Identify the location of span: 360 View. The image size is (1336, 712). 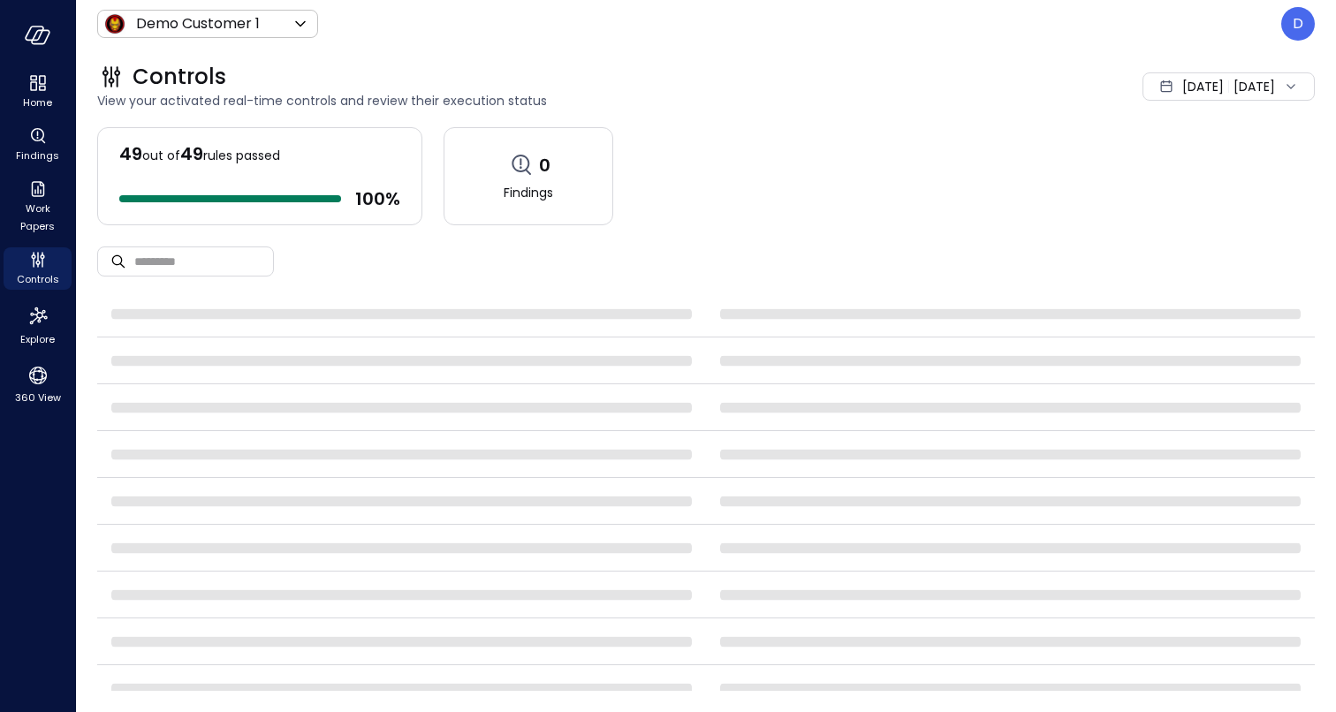
(38, 398).